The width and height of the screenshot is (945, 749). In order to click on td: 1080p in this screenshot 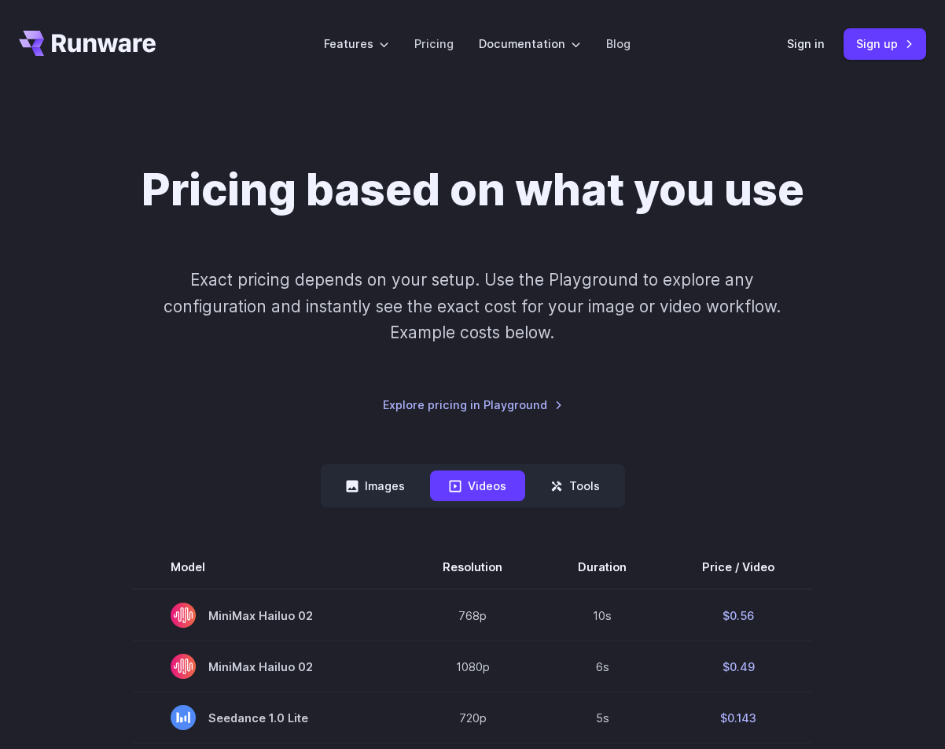, I will do `click(473, 666)`.